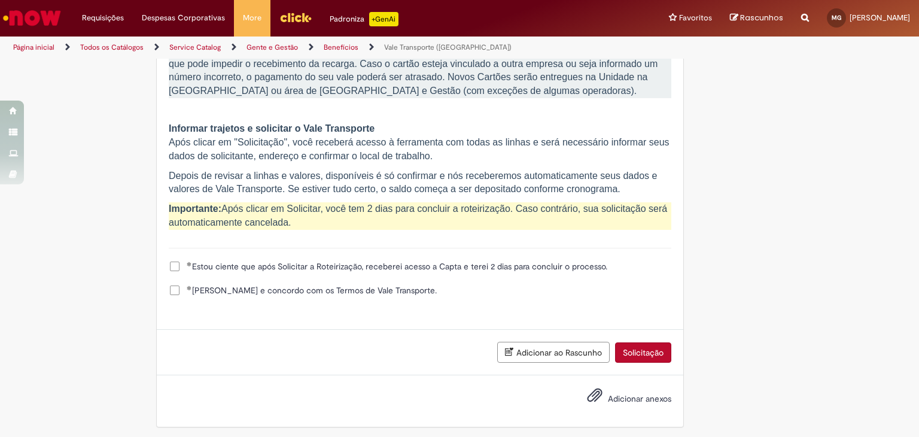 The height and width of the screenshot is (437, 919). What do you see at coordinates (419, 142) in the screenshot?
I see `span: Após clicar em "Solicitação", você receberá acesso à ferramenta com todas as linhas e será necess...` at bounding box center [419, 142].